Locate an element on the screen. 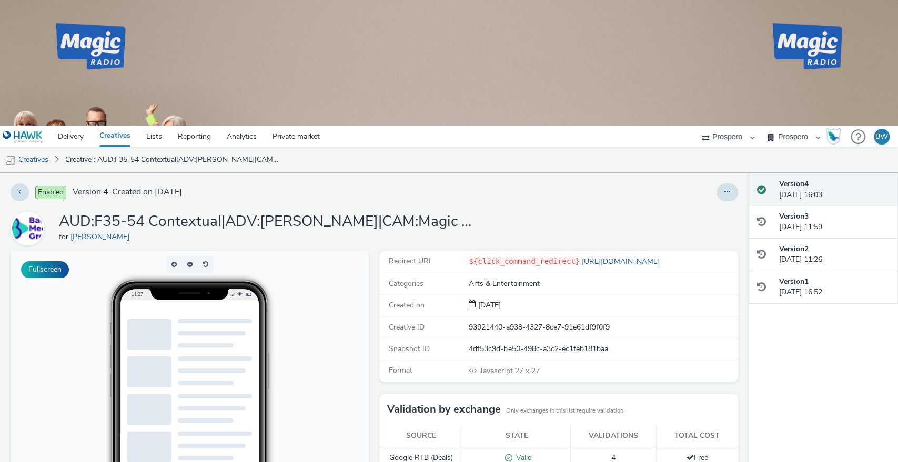 The image size is (898, 462). span: 11:27 is located at coordinates (127, 43).